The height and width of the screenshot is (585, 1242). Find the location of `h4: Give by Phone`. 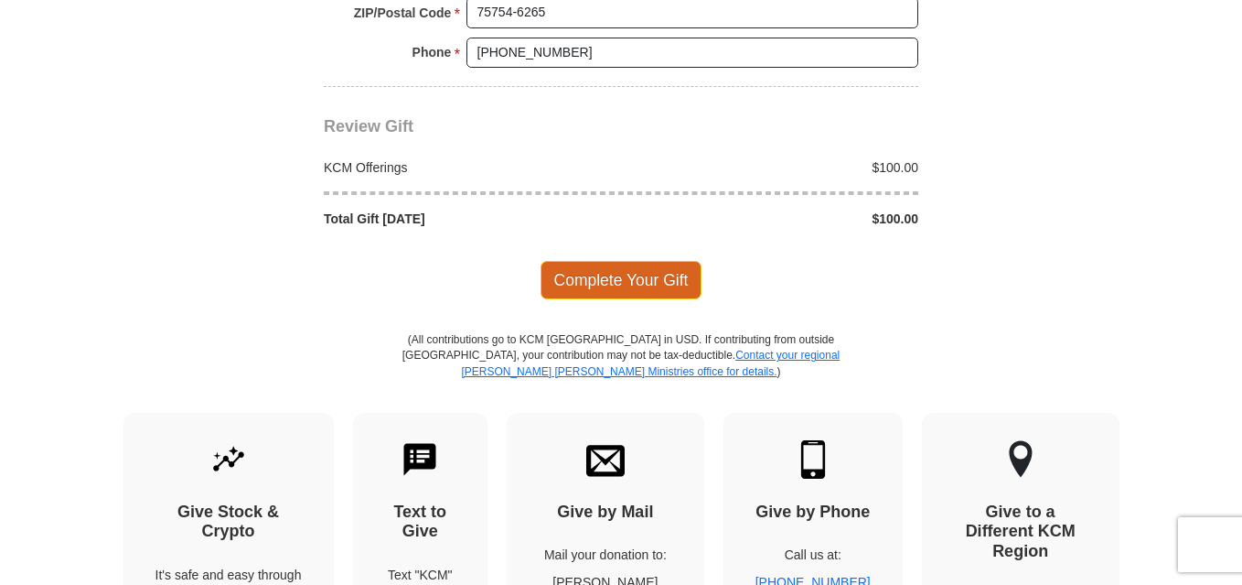

h4: Give by Phone is located at coordinates (813, 512).